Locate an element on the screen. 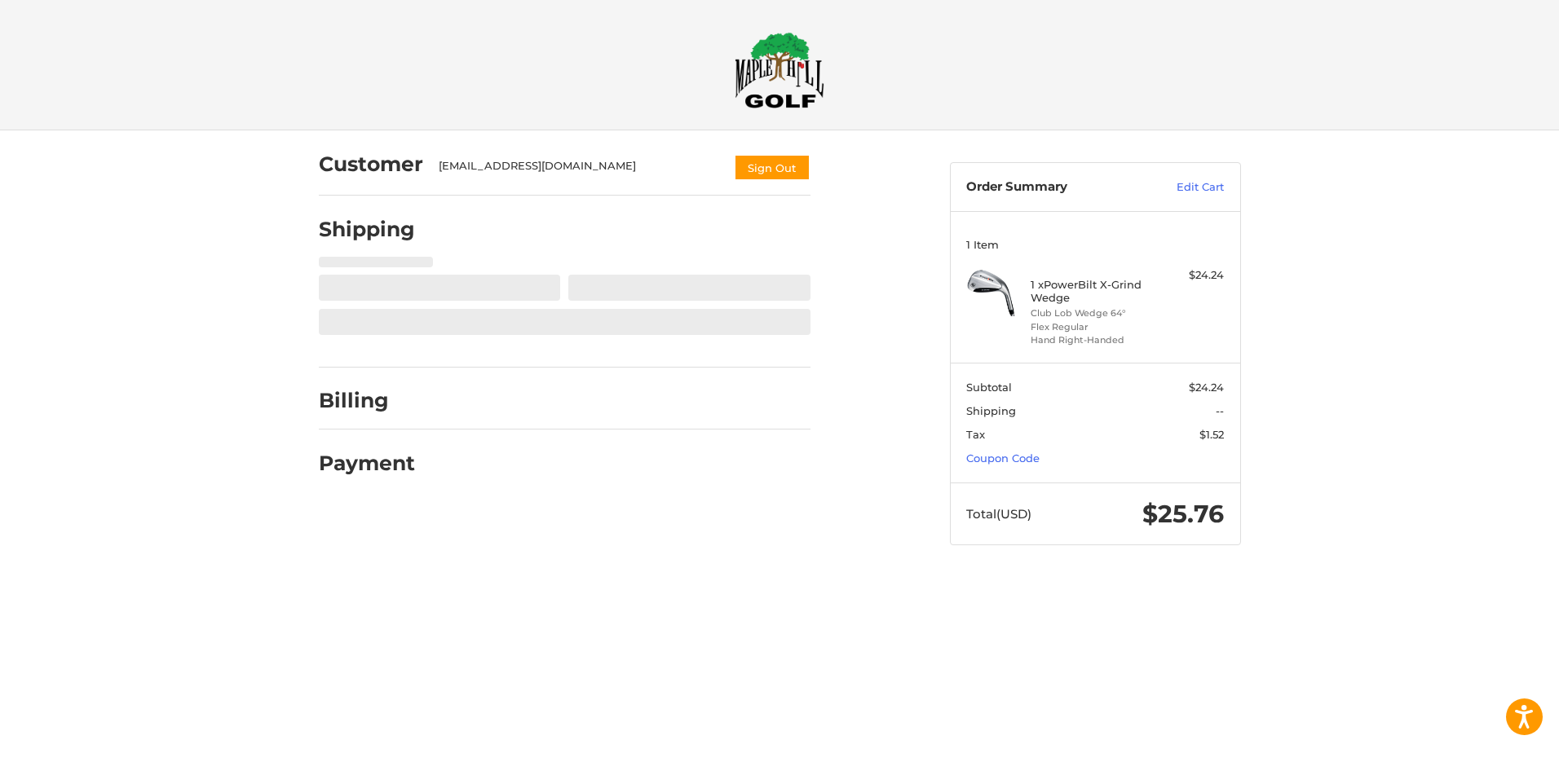  h2: Shipping is located at coordinates (367, 229).